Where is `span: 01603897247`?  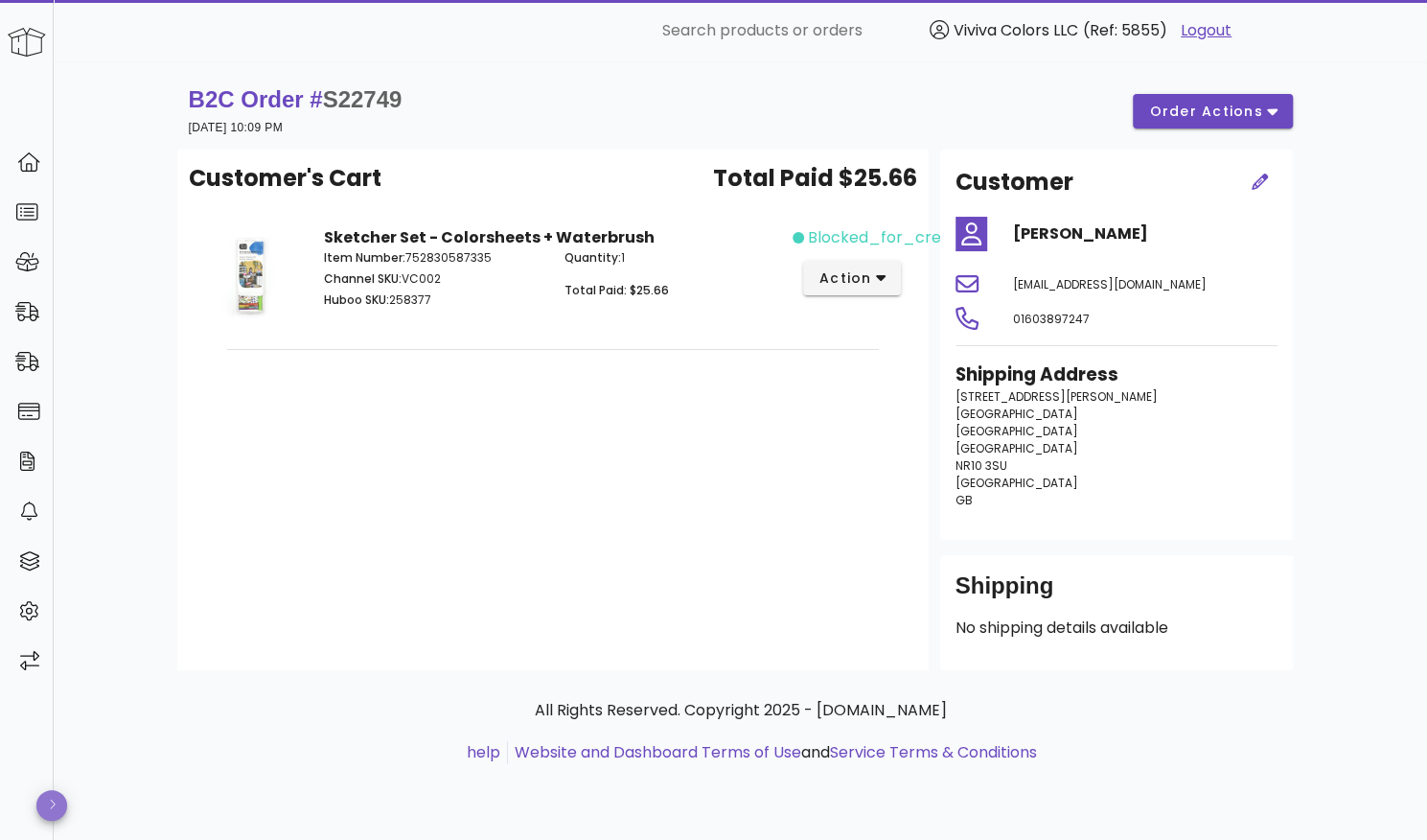
span: 01603897247 is located at coordinates (1052, 318).